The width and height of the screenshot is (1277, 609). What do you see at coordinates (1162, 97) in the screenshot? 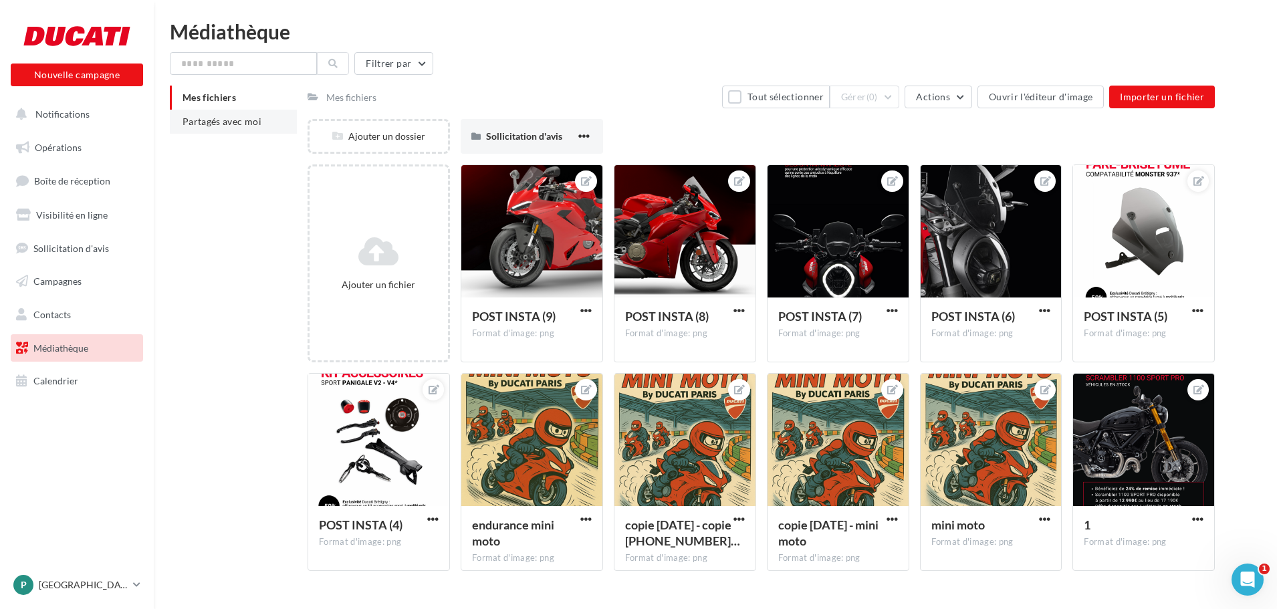
I see `button: Importer un fichier` at bounding box center [1162, 97].